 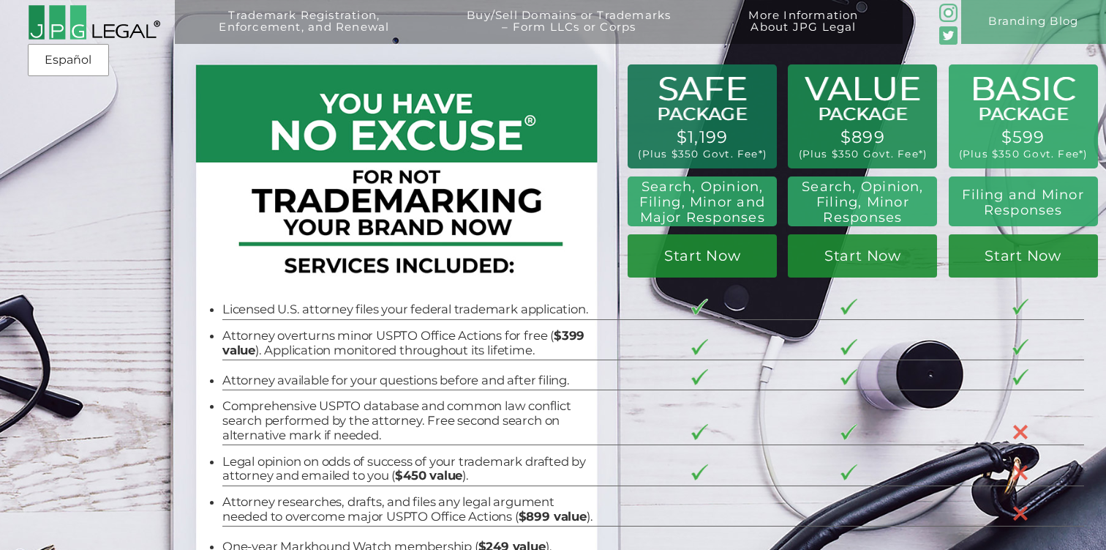 What do you see at coordinates (94, 22) in the screenshot?
I see `img: 2016-logo-black-letters-3-r.png` at bounding box center [94, 22].